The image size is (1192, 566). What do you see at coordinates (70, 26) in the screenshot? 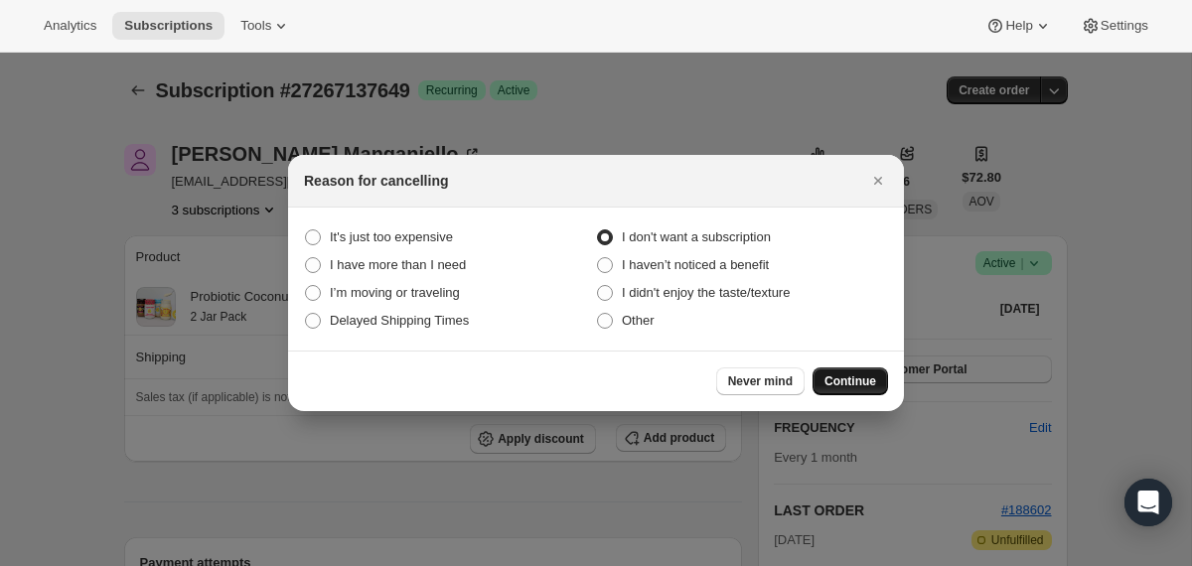
I see `span: Analytics` at bounding box center [70, 26].